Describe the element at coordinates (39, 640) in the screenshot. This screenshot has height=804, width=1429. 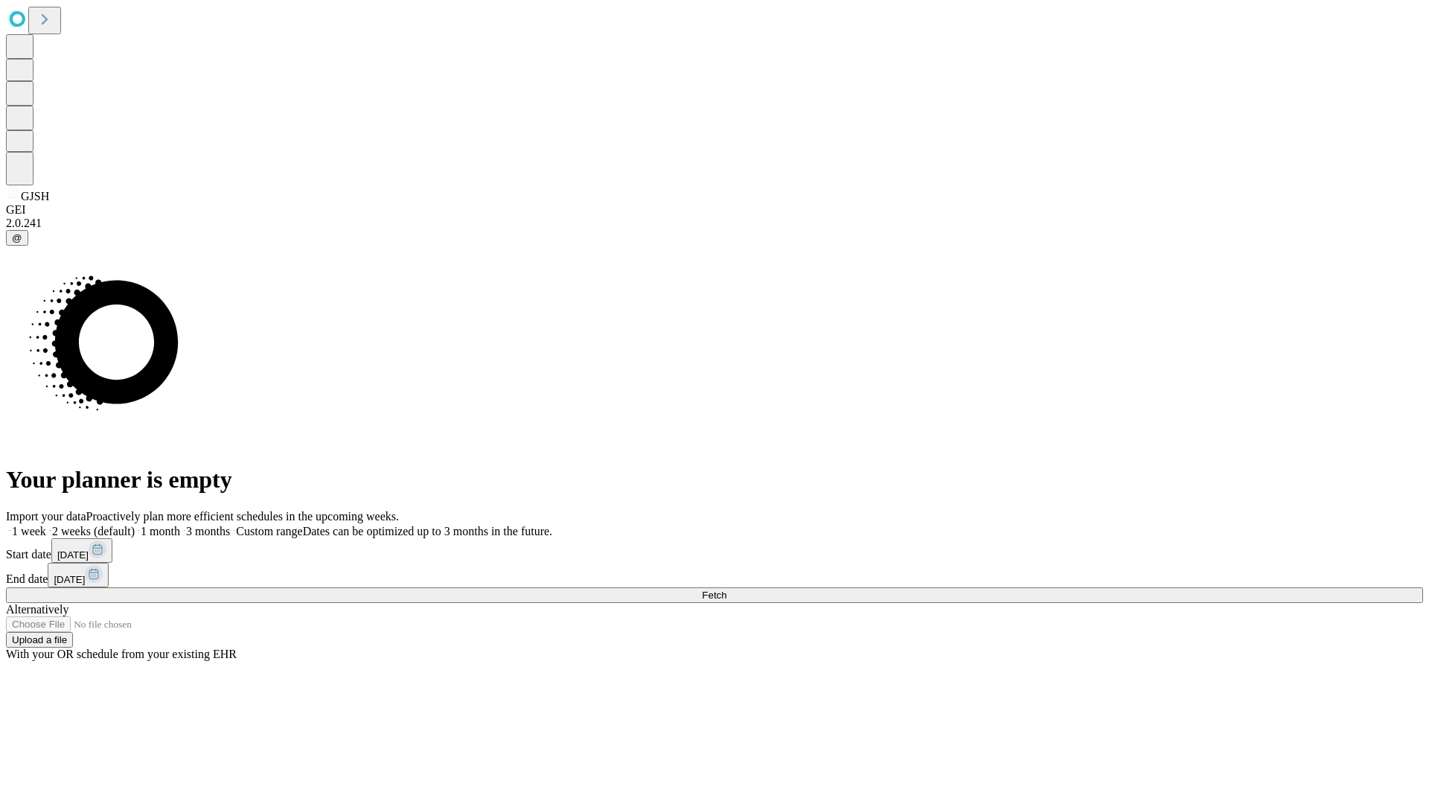
I see `button: Upload a file` at that location.